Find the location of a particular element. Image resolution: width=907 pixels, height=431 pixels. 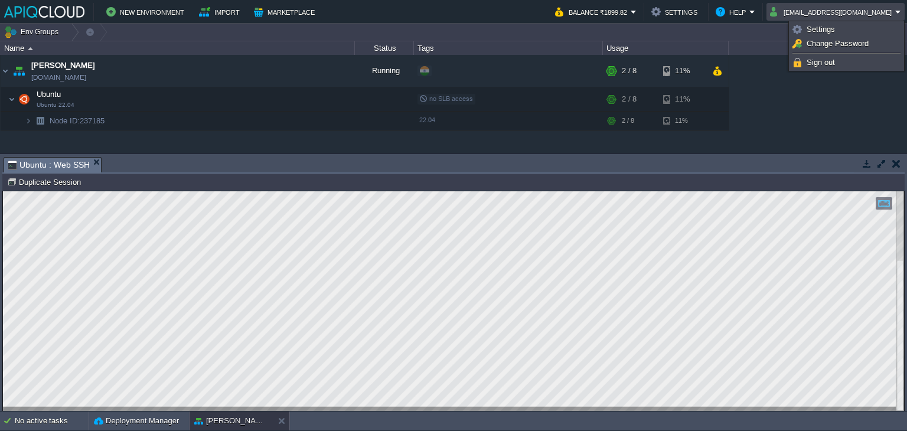

button: Import is located at coordinates (221, 12).